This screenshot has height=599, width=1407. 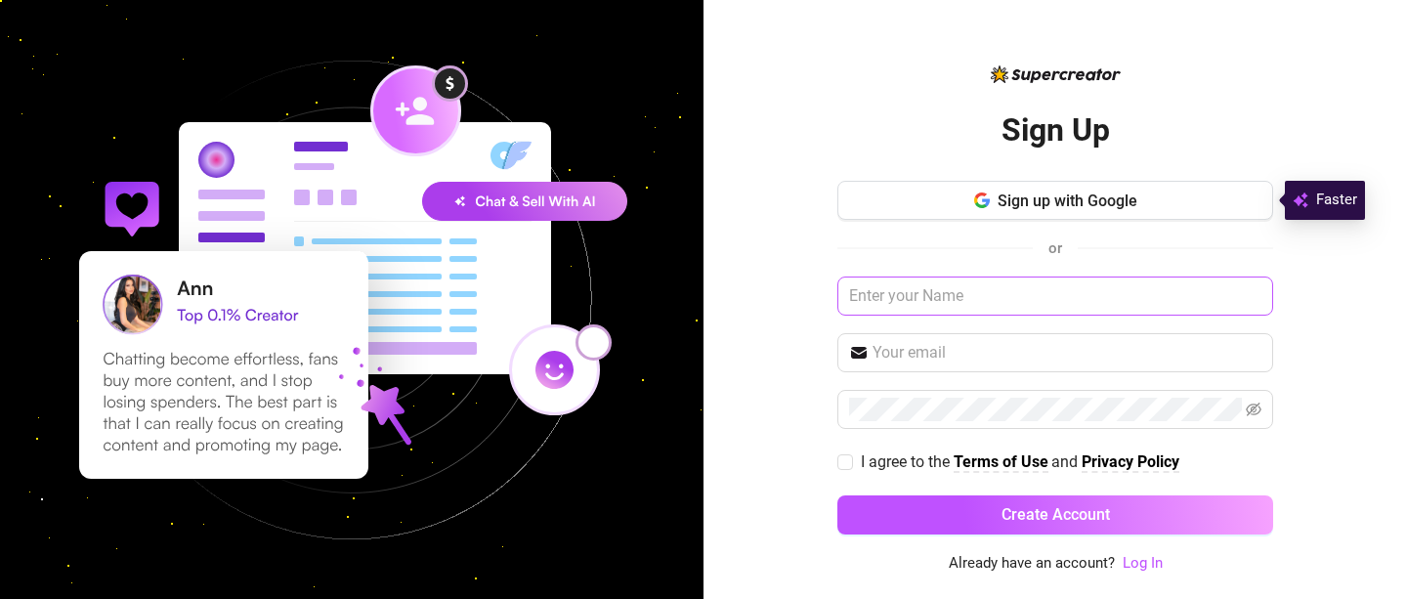 What do you see at coordinates (1254, 409) in the screenshot?
I see `span: eye-invisible` at bounding box center [1254, 409].